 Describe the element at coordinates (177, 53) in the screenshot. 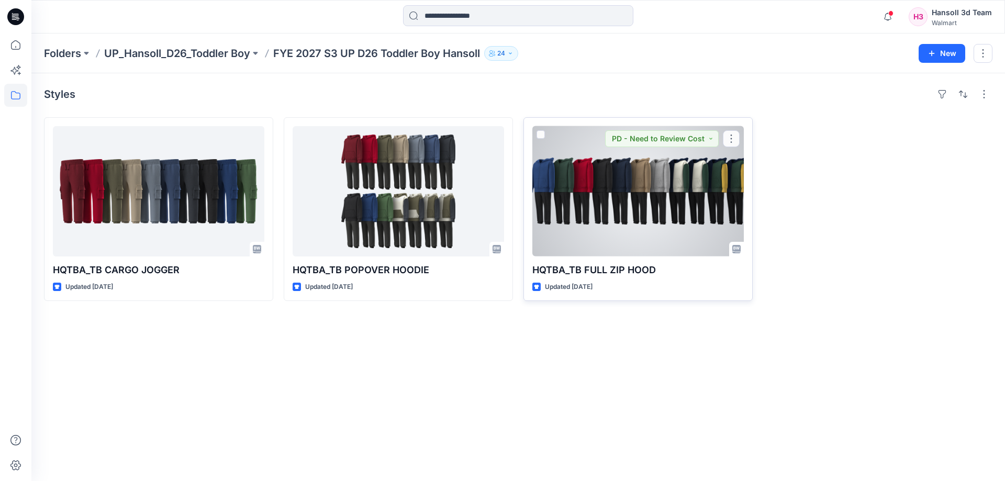

I see `p: UP_Hansoll_D26_Toddler Boy` at that location.